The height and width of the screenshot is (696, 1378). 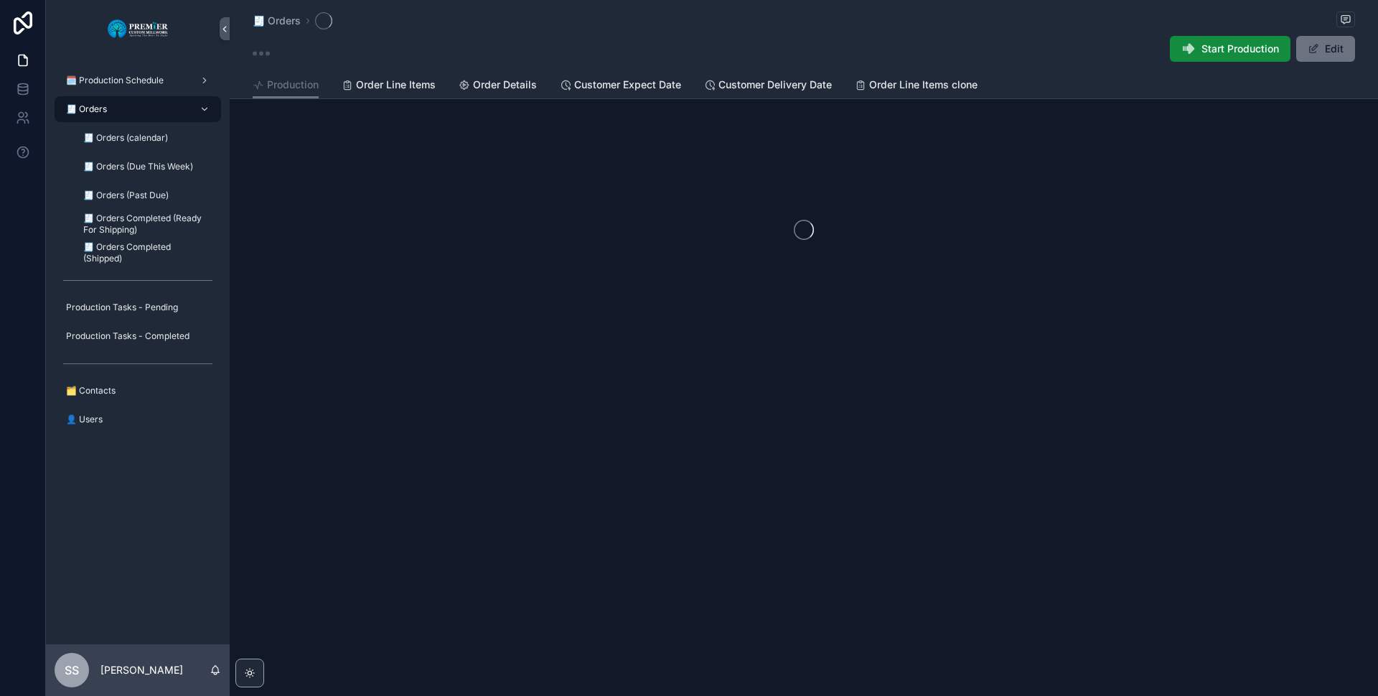 What do you see at coordinates (145, 253) in the screenshot?
I see `span: 🧾 Orders Completed (Shipped)` at bounding box center [145, 253].